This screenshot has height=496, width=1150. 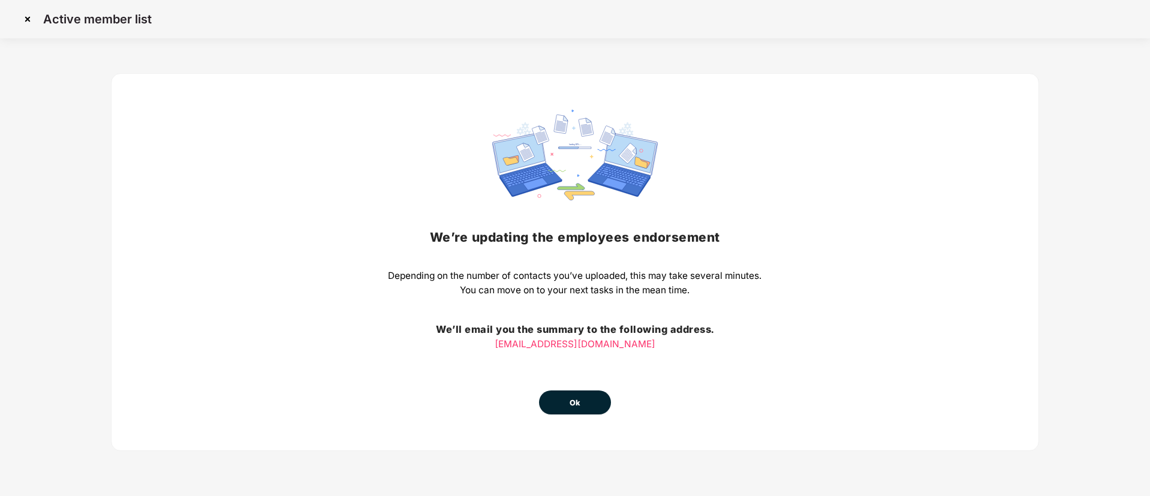 What do you see at coordinates (575, 403) in the screenshot?
I see `span: Ok` at bounding box center [575, 403].